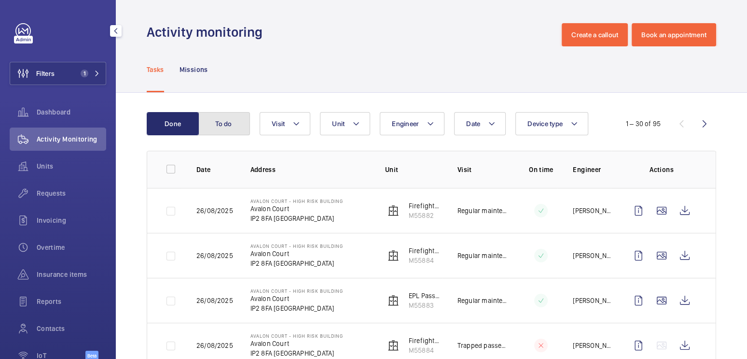 This screenshot has height=359, width=747. What do you see at coordinates (71, 328) in the screenshot?
I see `span: Contacts` at bounding box center [71, 328].